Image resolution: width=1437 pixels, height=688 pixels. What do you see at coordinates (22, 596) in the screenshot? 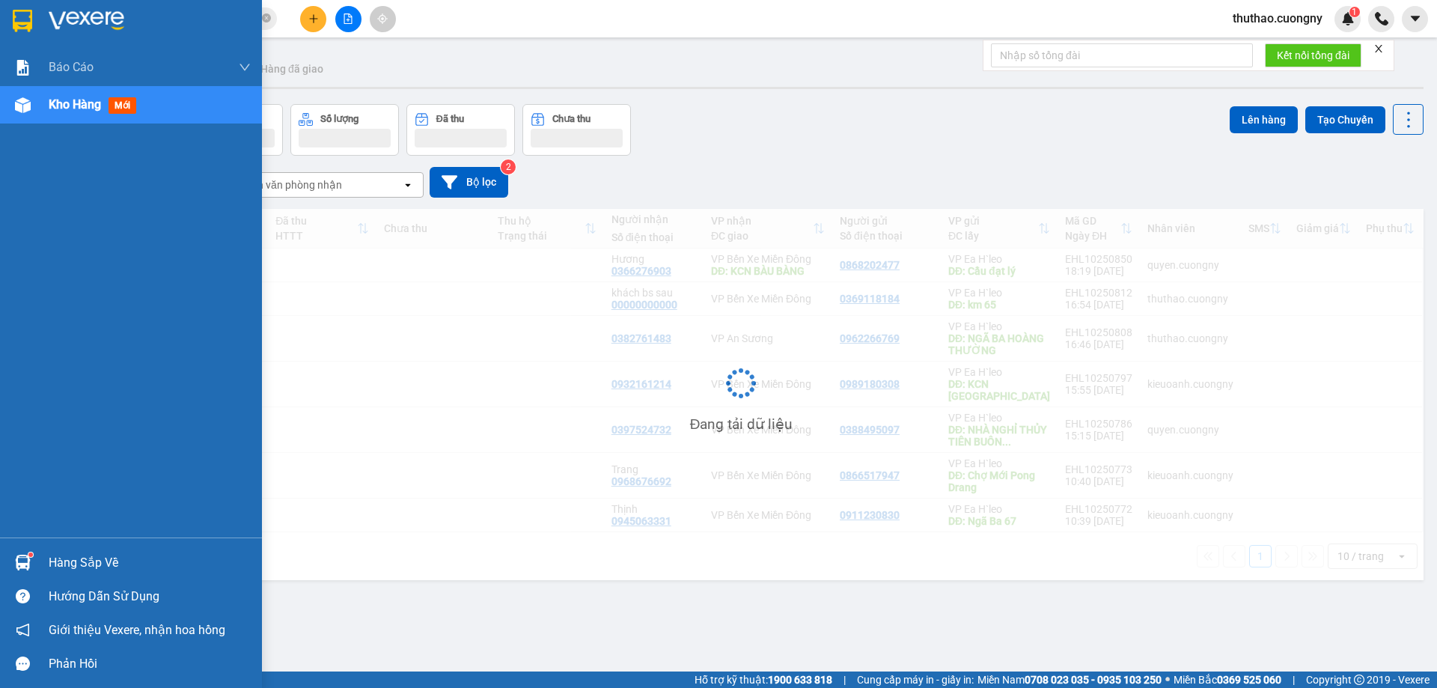
I see `span: question-circle` at bounding box center [22, 596].